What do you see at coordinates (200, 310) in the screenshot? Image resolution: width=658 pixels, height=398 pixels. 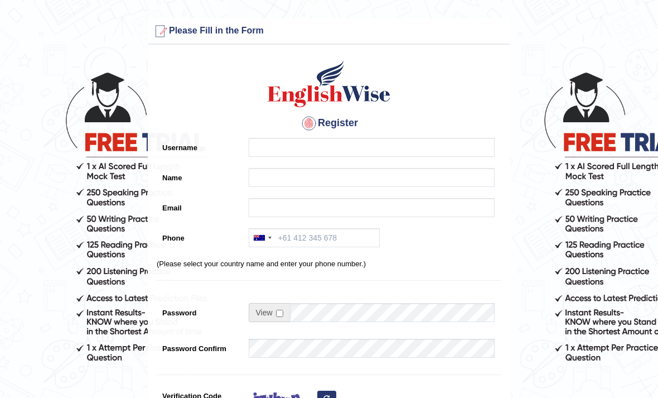 I see `label: Password` at bounding box center [200, 310].